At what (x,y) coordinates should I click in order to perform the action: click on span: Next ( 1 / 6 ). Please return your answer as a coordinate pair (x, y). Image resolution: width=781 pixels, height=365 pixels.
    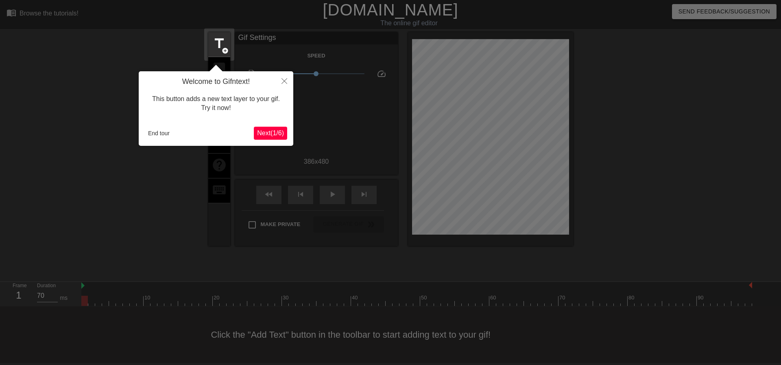
    Looking at the image, I should click on (271, 133).